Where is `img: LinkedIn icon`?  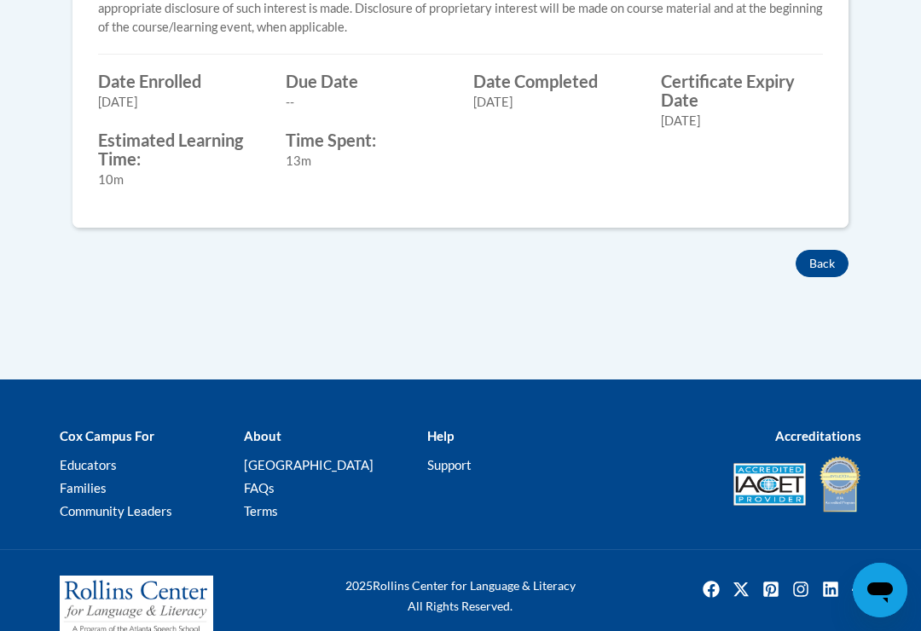
img: LinkedIn icon is located at coordinates (831, 589).